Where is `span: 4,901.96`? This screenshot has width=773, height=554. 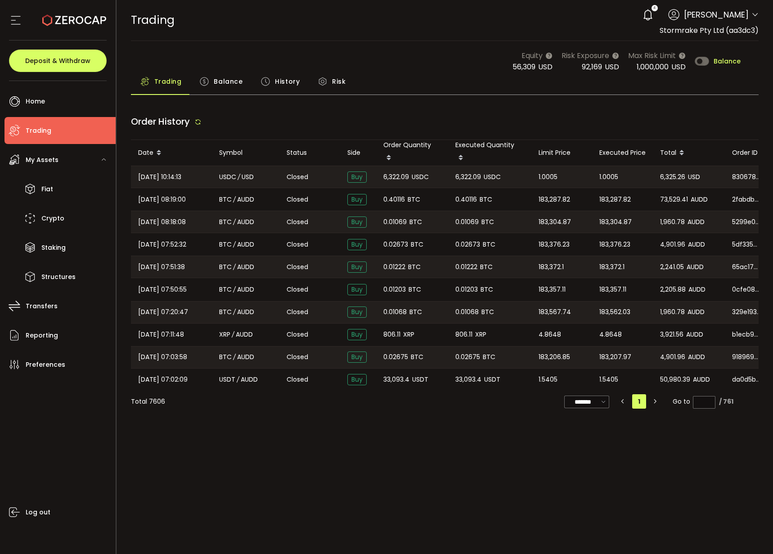 span: 4,901.96 is located at coordinates (673, 244).